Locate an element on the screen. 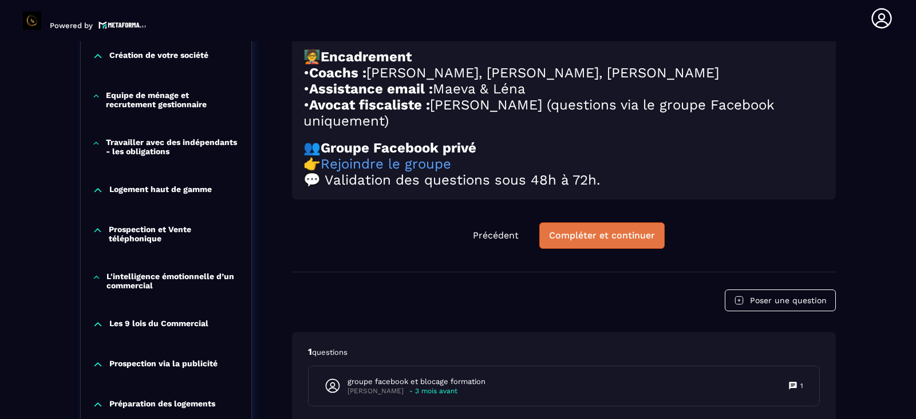 This screenshot has width=916, height=419. p: L'intelligence émotionnelle d’un commercial is located at coordinates (173, 281).